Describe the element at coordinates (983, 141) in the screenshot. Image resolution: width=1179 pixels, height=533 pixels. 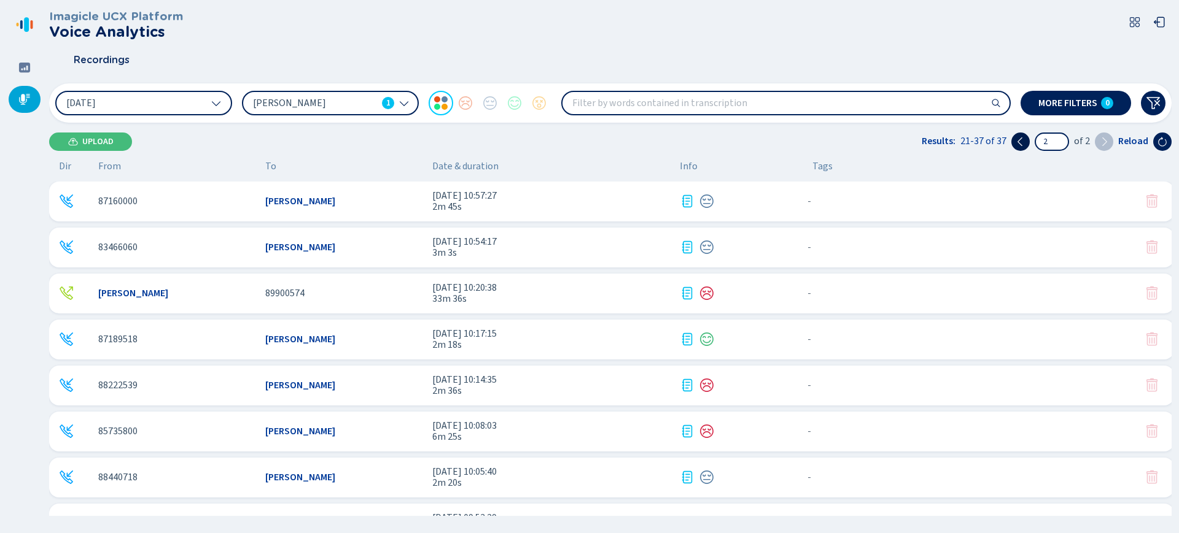
I see `span: 21-37 of 37` at that location.